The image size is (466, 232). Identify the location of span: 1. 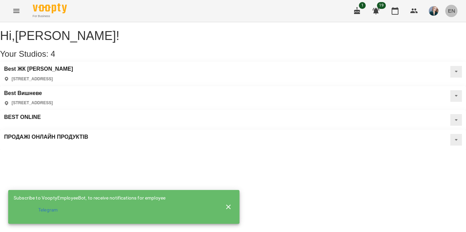
(363, 5).